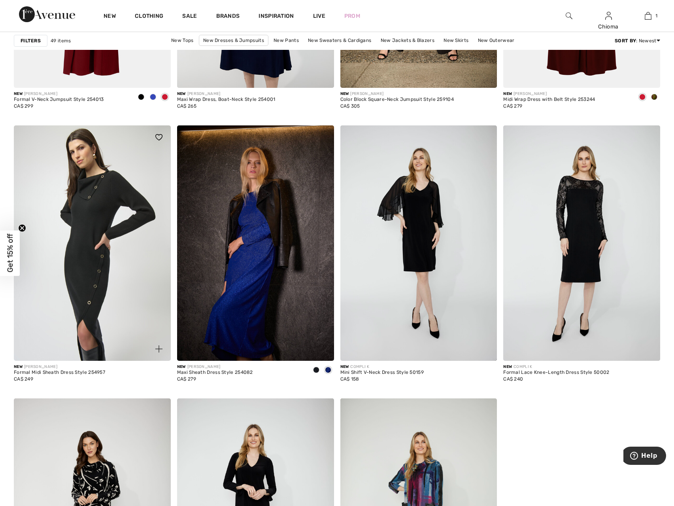  What do you see at coordinates (187, 106) in the screenshot?
I see `span: CA$ 265` at bounding box center [187, 106].